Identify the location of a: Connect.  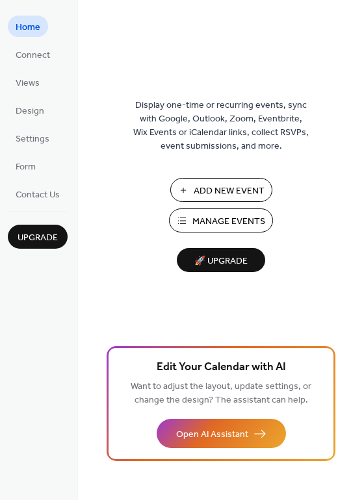
(32, 54).